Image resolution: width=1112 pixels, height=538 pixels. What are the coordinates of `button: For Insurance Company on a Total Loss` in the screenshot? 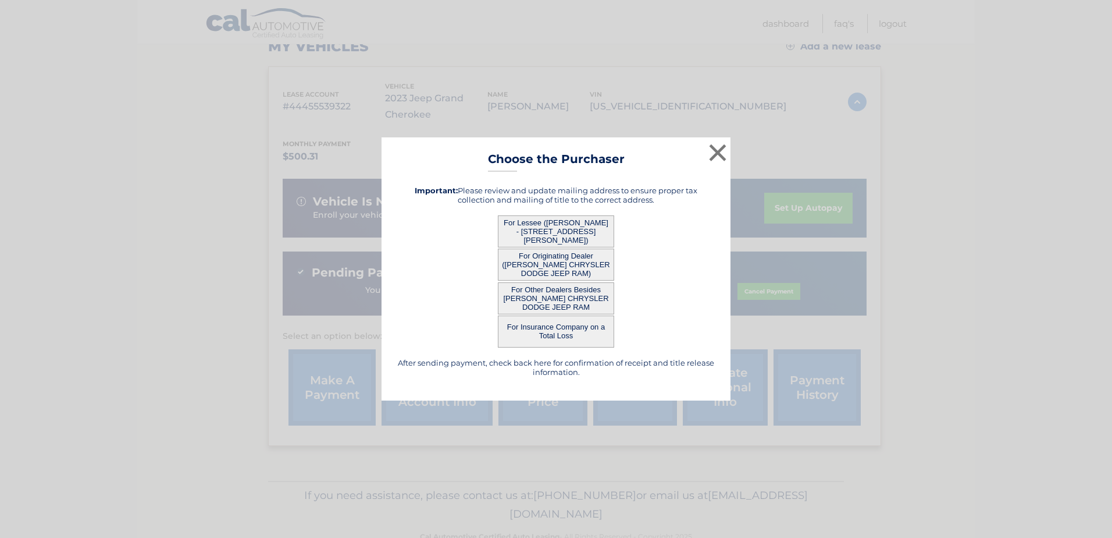 It's located at (556, 331).